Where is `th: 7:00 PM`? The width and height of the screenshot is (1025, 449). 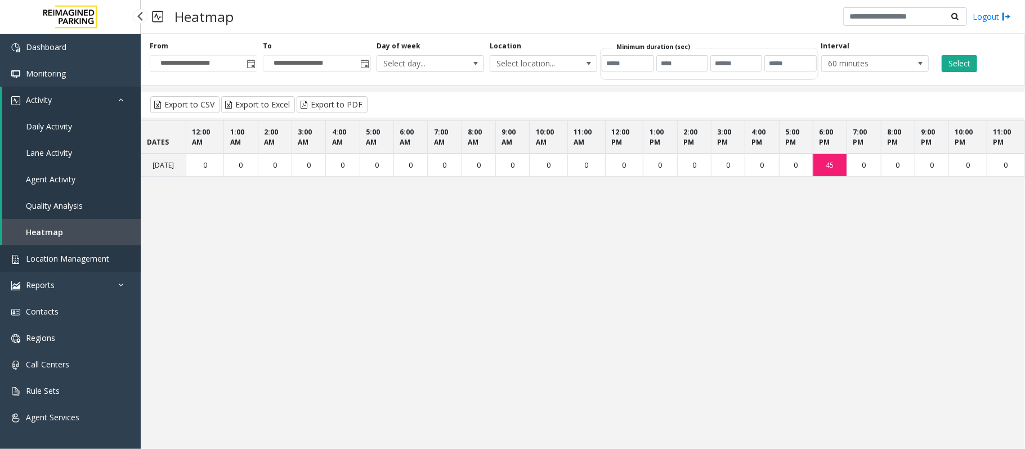 th: 7:00 PM is located at coordinates (864, 137).